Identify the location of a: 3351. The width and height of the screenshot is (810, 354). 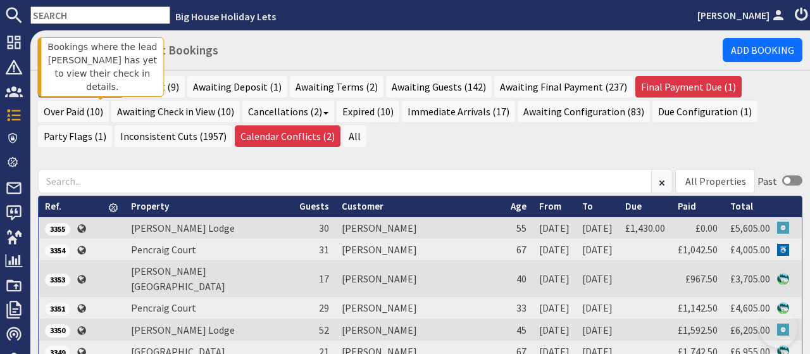
(58, 308).